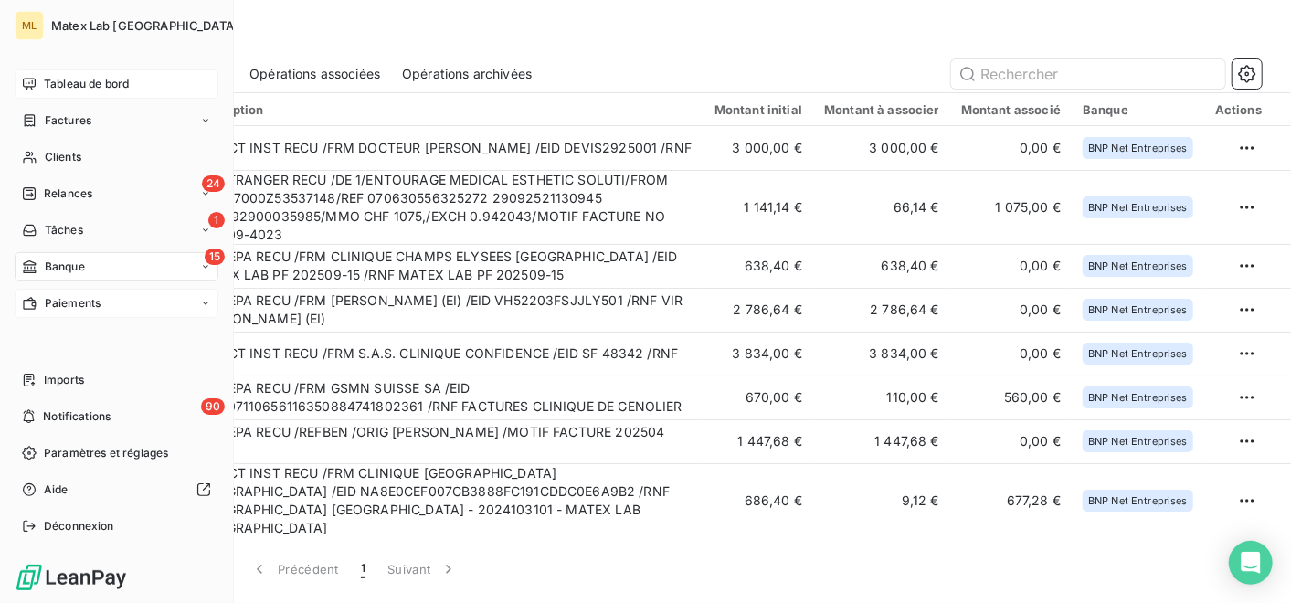 The image size is (1291, 603). I want to click on span: Notifications, so click(77, 417).